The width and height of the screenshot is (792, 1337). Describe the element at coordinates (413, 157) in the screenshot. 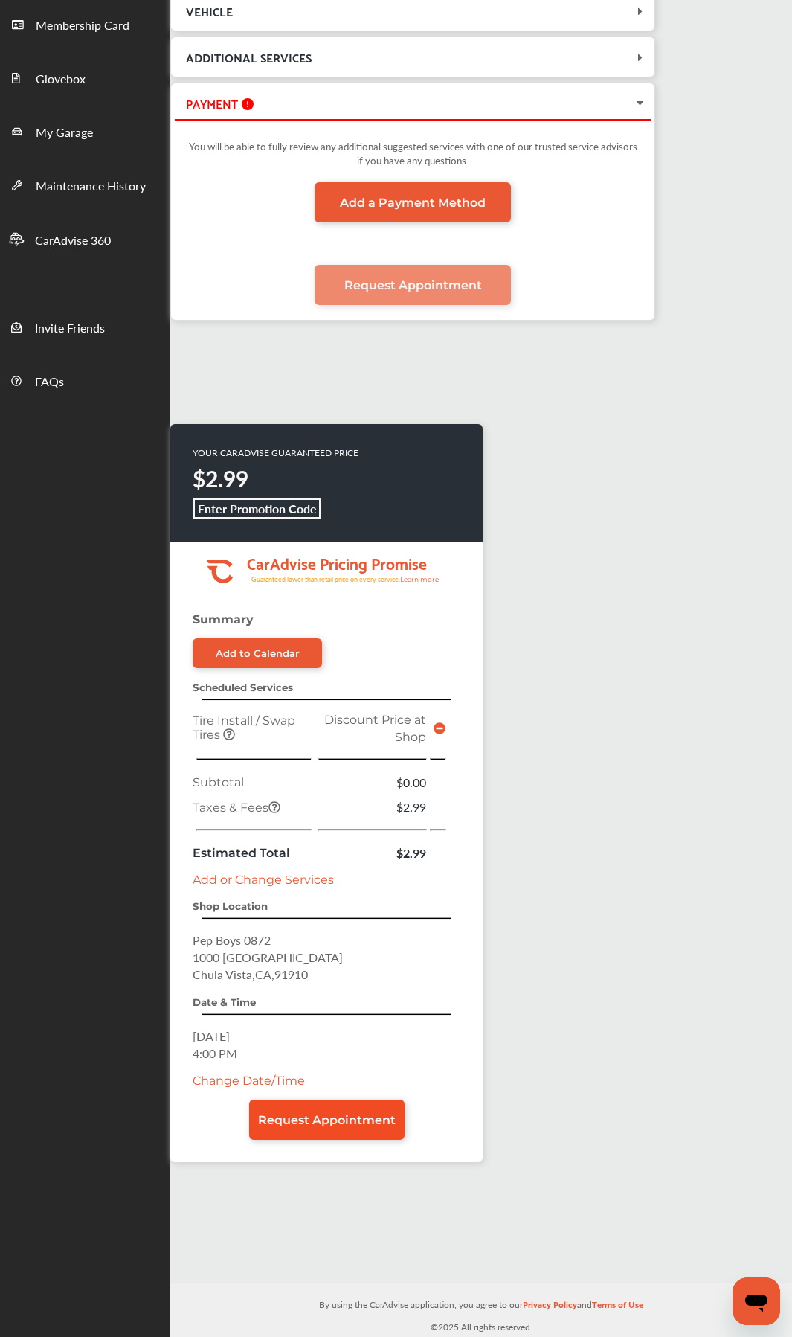

I see `div: You will be able to fully review any additional suggested services with one of our trusted servic...` at that location.